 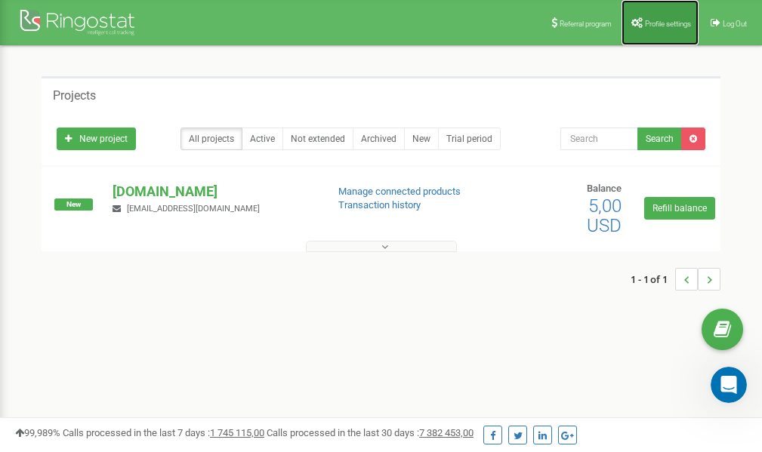 What do you see at coordinates (73, 205) in the screenshot?
I see `span: New` at bounding box center [73, 205].